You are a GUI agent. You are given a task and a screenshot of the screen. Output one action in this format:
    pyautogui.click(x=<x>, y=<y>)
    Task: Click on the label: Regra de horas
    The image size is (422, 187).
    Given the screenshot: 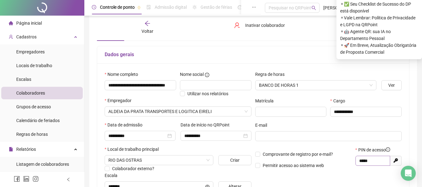 What is the action you would take?
    pyautogui.click(x=271, y=74)
    